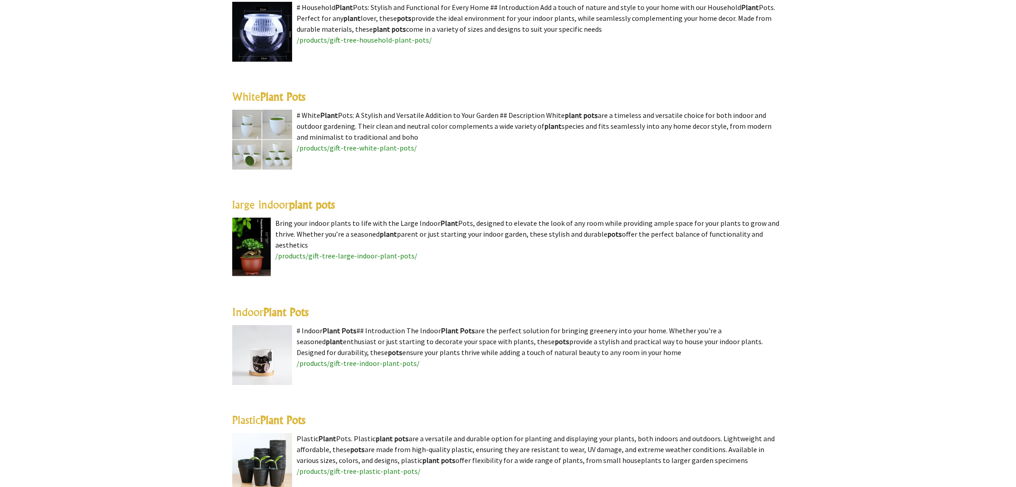 The width and height of the screenshot is (1016, 487). Describe the element at coordinates (268, 420) in the screenshot. I see `a: PlasticPlant Pots` at that location.